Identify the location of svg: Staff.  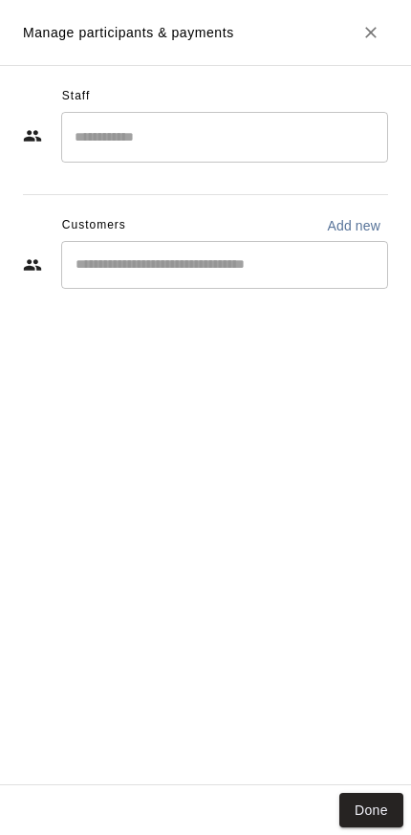
(33, 136).